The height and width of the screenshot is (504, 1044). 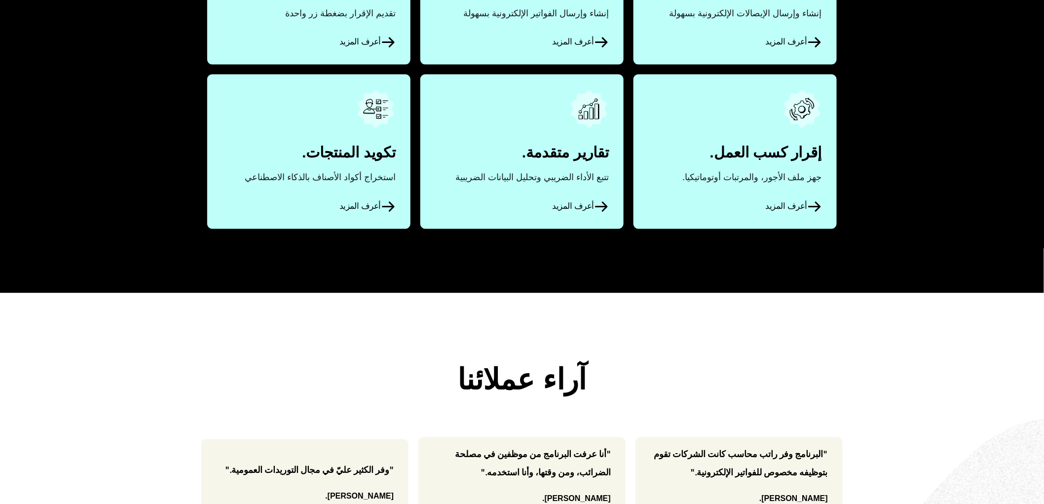 What do you see at coordinates (739, 464) in the screenshot?
I see `p: "البرنامج وفر راتب محاسب كانت الشركات تقوم بتوظيفه مخصوص للفواتير الإلكترونية."` at bounding box center [739, 464].